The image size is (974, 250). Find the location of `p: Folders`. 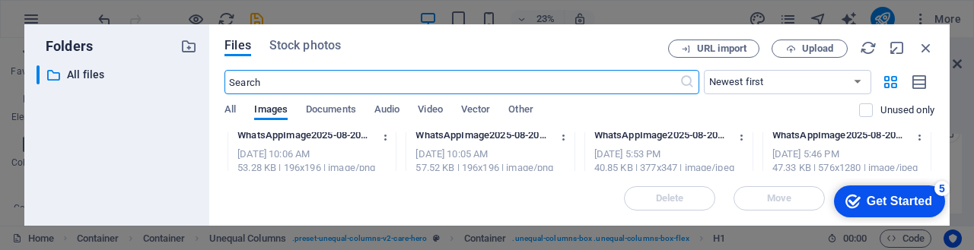

p: Folders is located at coordinates (65, 46).